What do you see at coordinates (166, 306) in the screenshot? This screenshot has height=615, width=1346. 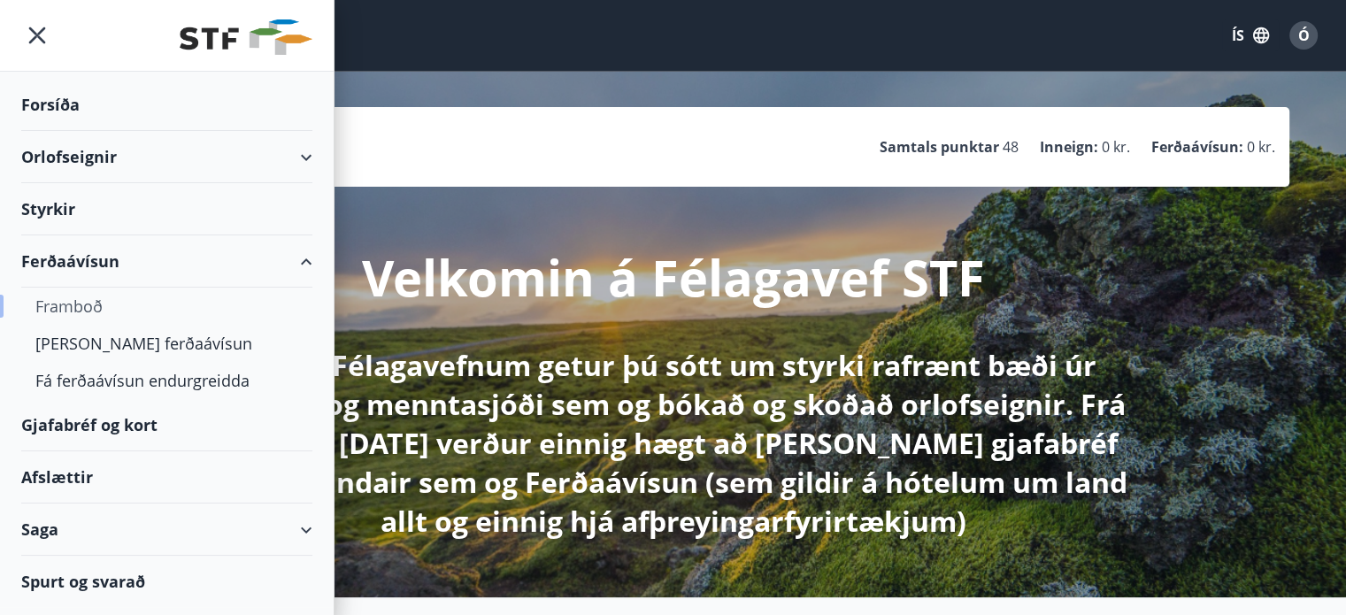 I see `div: Framboð` at bounding box center [166, 306].